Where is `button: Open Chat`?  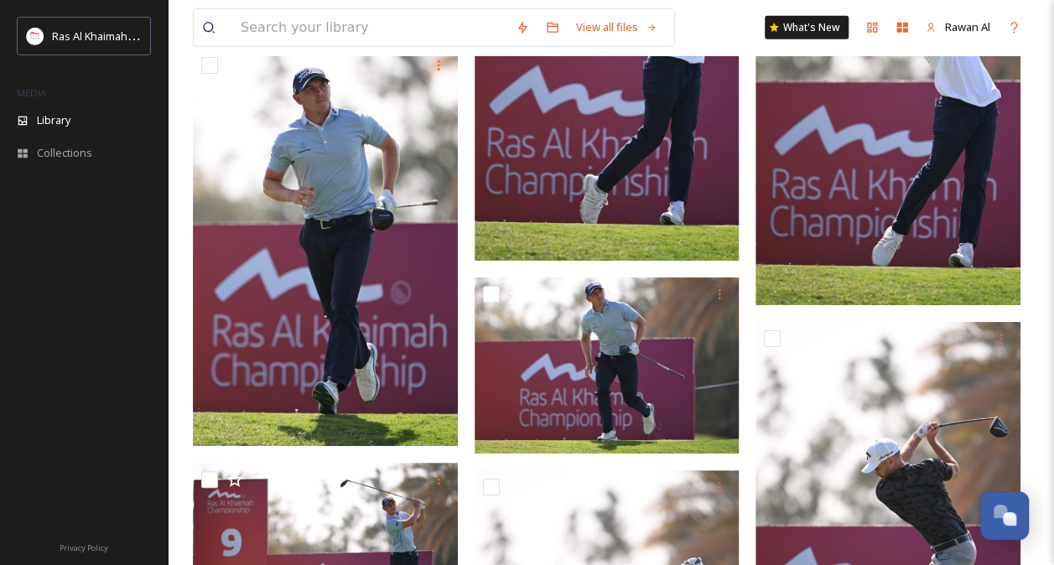
button: Open Chat is located at coordinates (1005, 516).